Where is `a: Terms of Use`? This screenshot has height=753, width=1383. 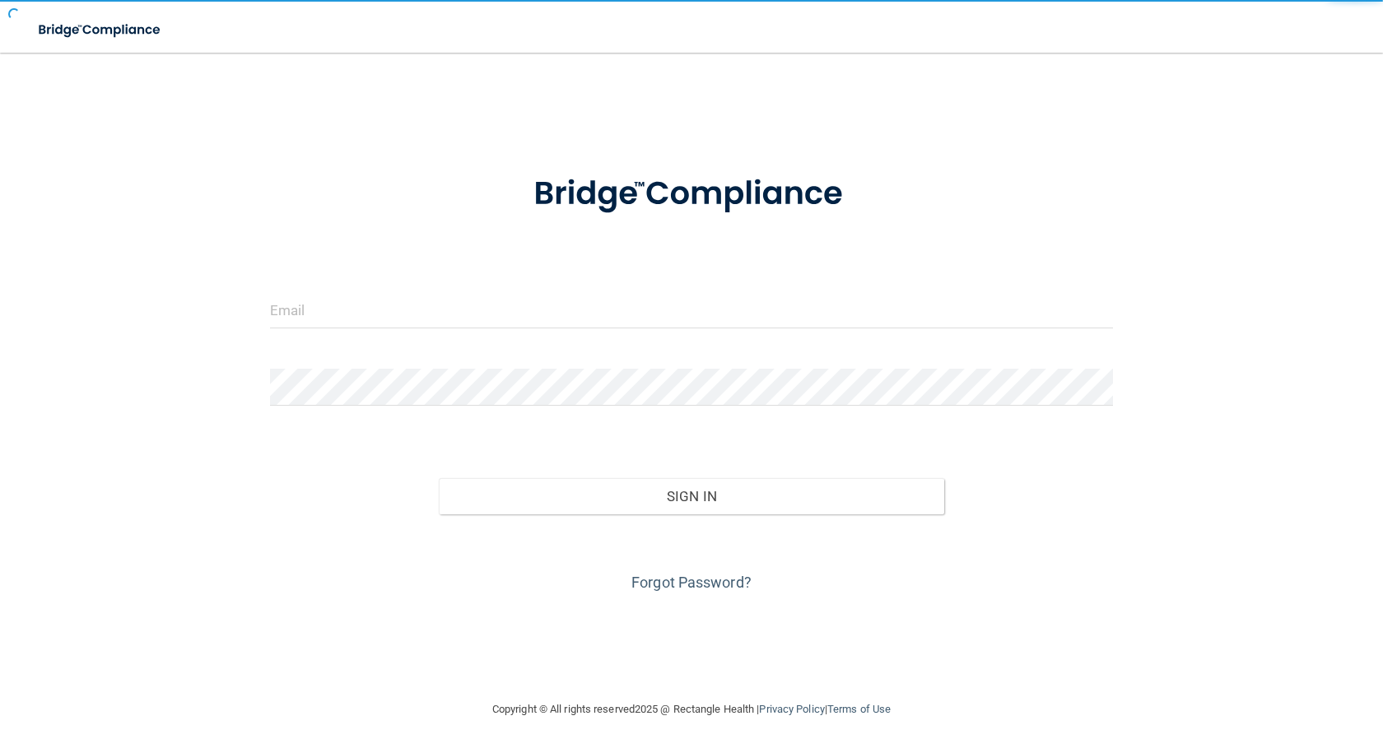 a: Terms of Use is located at coordinates (858, 709).